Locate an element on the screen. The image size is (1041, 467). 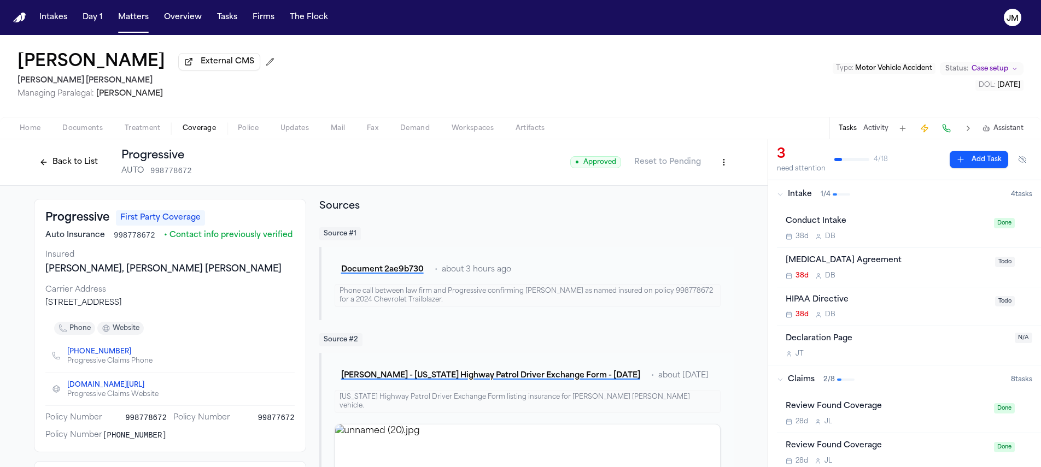
span: AUTO is located at coordinates (132, 171).